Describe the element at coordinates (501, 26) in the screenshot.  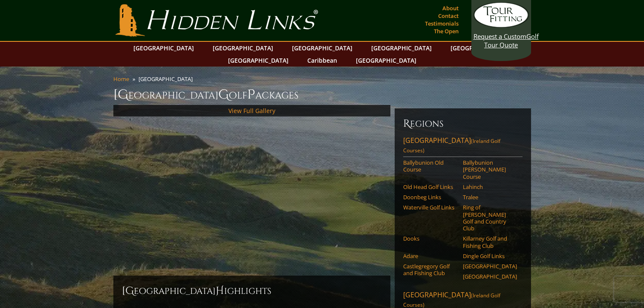
I see `a: Request a CustomGolf Tour Quote` at that location.